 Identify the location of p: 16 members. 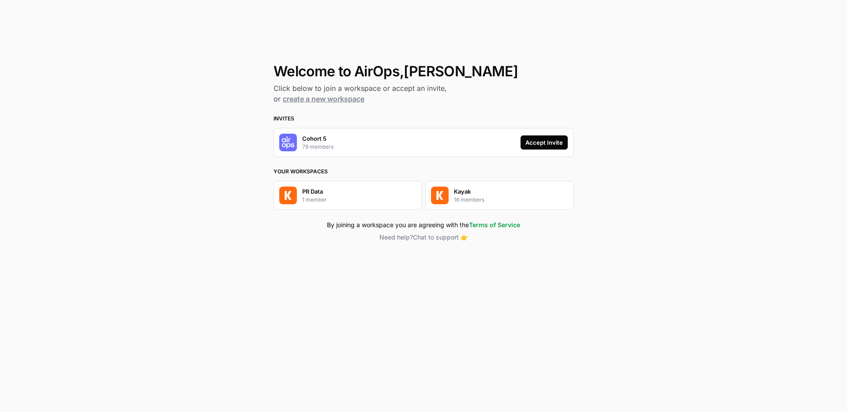
(469, 200).